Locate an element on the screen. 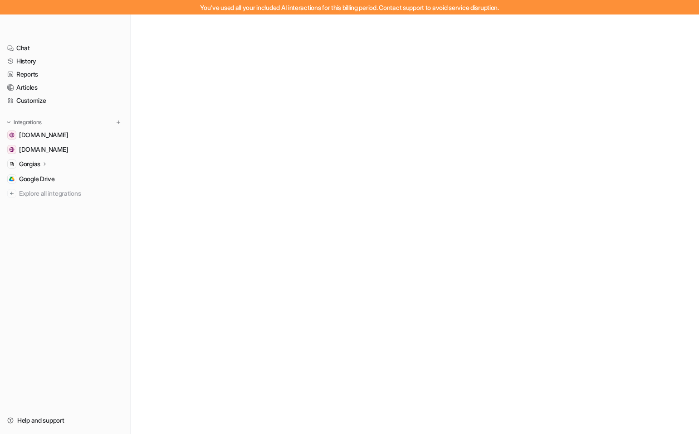 This screenshot has width=699, height=434. img: explore all integrations is located at coordinates (12, 194).